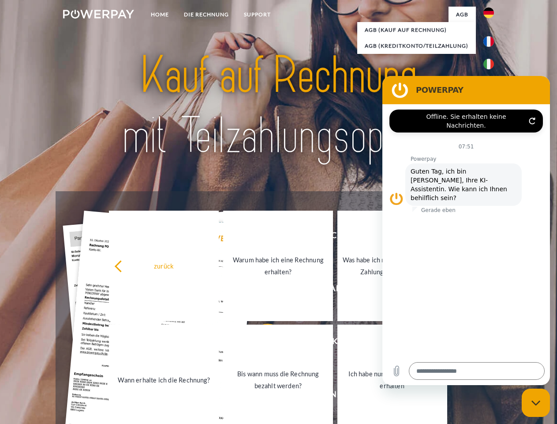  What do you see at coordinates (489, 64) in the screenshot?
I see `img: it` at bounding box center [489, 64].